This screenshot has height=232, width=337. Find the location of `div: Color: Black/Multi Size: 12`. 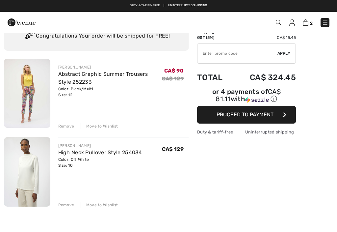

div: Color: Black/Multi Size: 12 is located at coordinates (110, 92).